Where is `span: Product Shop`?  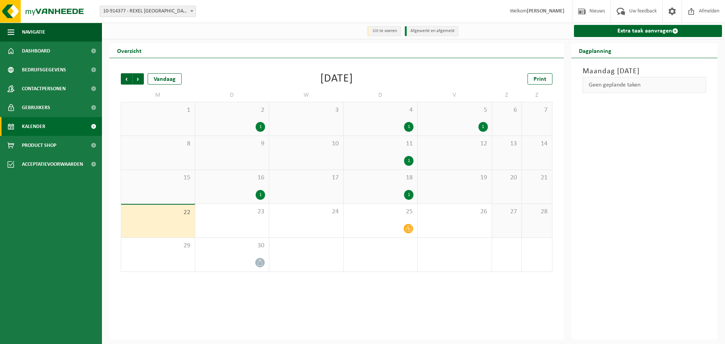
span: Product Shop is located at coordinates (39, 145).